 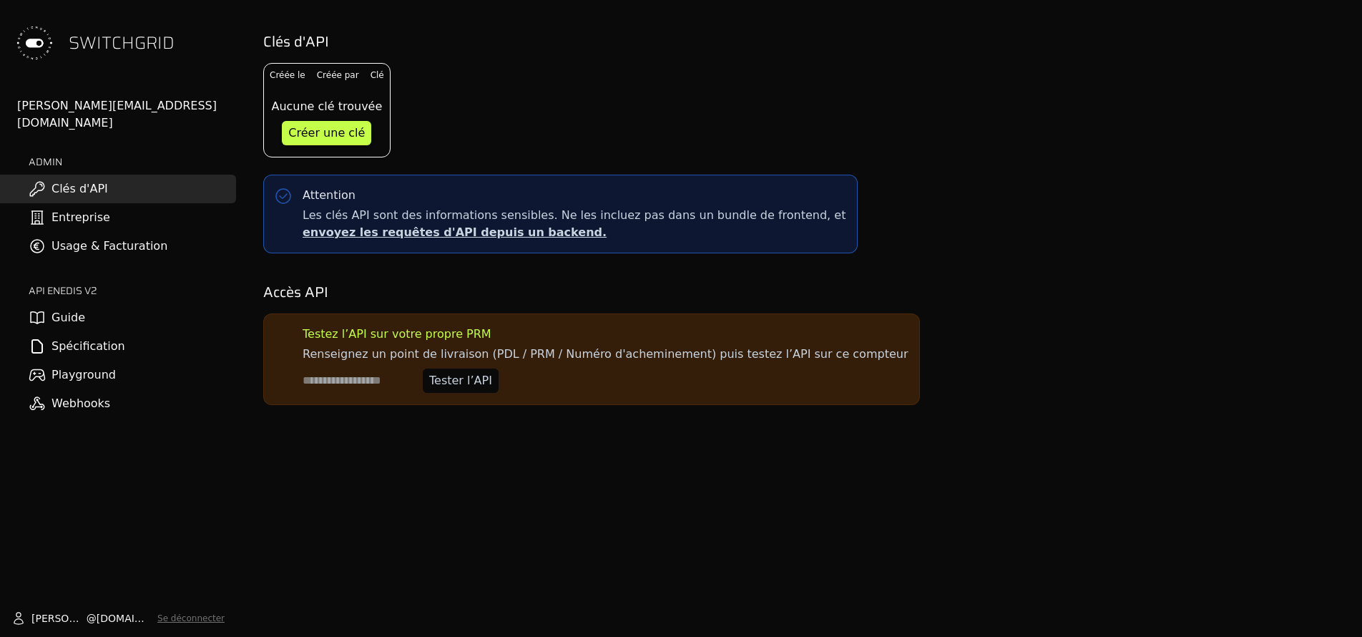 I want to click on h2: API ENEDIS v2, so click(x=132, y=291).